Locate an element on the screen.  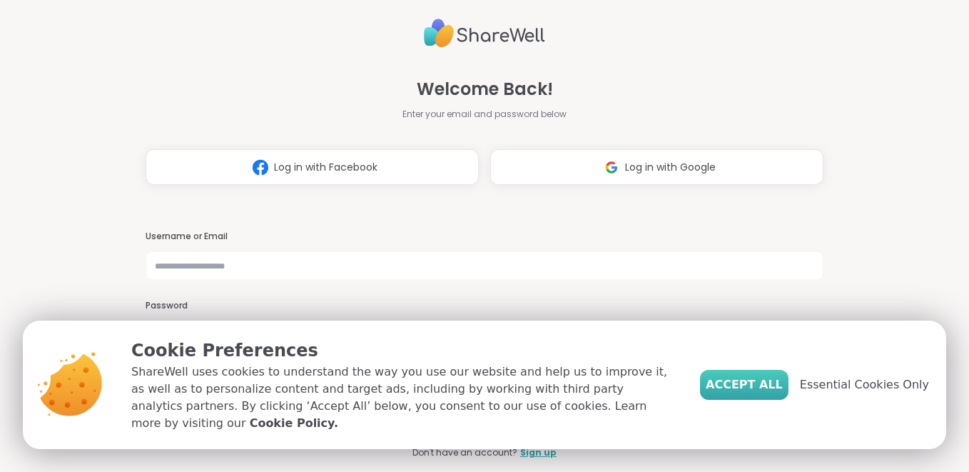
button: Accept All is located at coordinates (744, 385).